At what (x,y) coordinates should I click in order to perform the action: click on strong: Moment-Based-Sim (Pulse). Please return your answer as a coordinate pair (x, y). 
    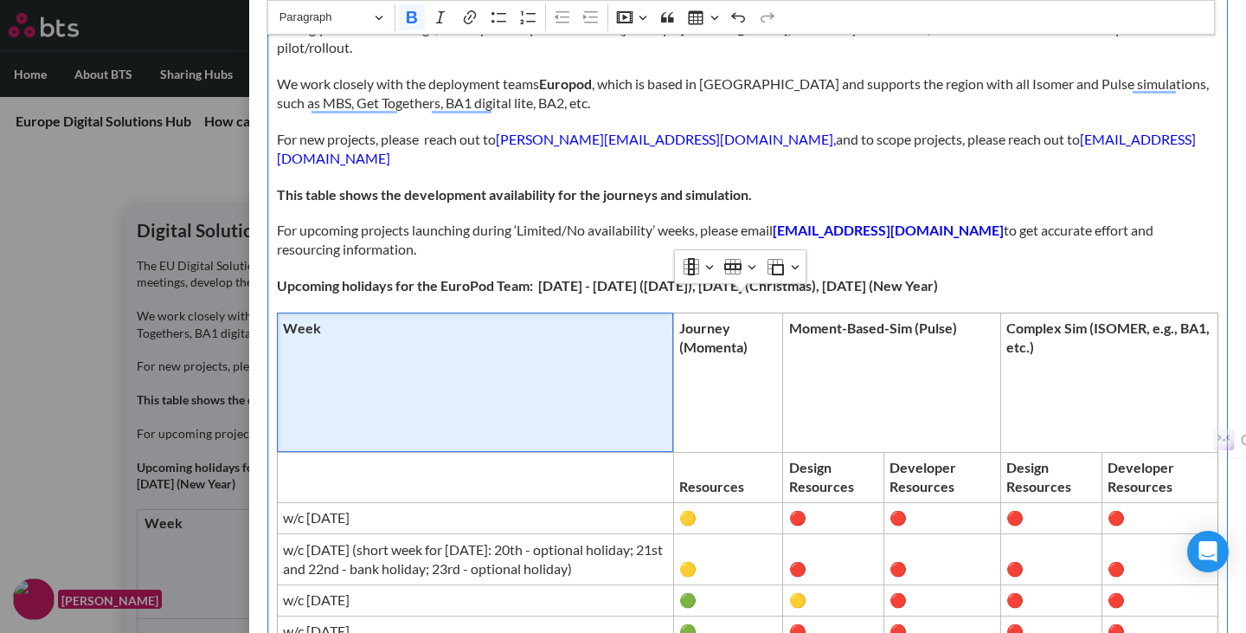
    Looking at the image, I should click on (873, 327).